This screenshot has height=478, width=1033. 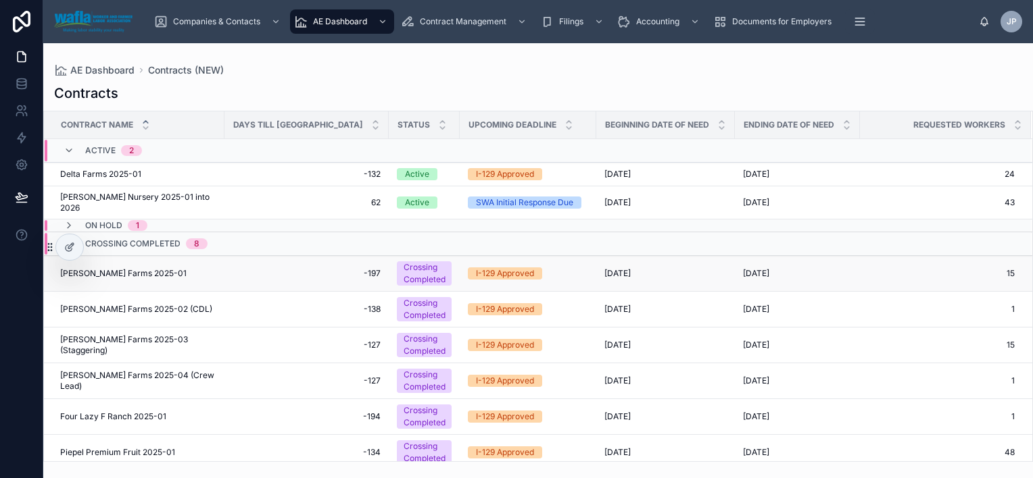 I want to click on span: Crossing Completed, so click(x=132, y=244).